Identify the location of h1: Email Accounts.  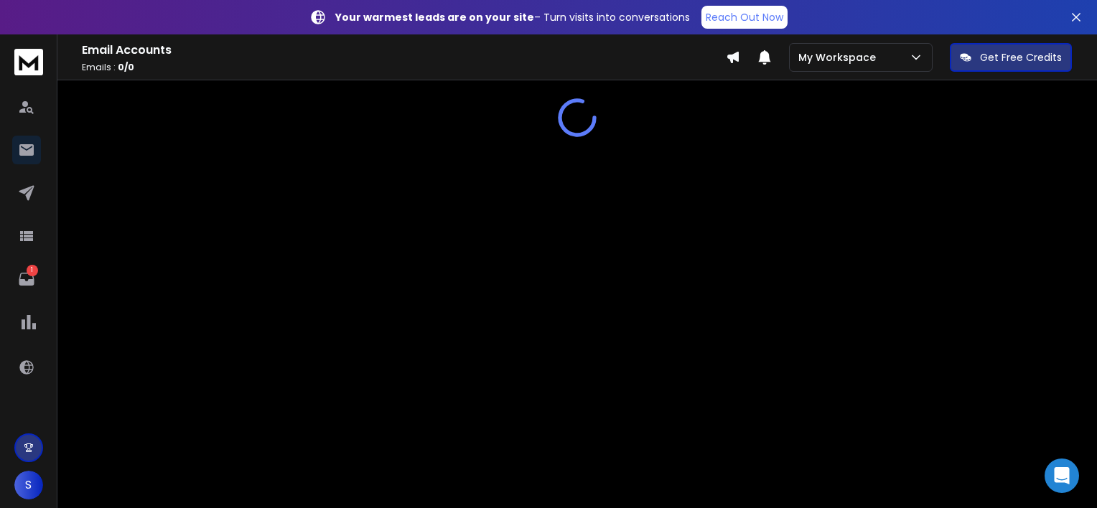
(403, 50).